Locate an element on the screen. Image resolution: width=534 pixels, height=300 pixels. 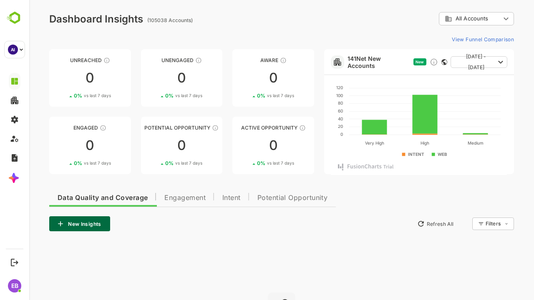
a: EngagedThese accounts are warm, further nurturing would qualify them to MQAs00%vs last 7 days is located at coordinates (61, 146).